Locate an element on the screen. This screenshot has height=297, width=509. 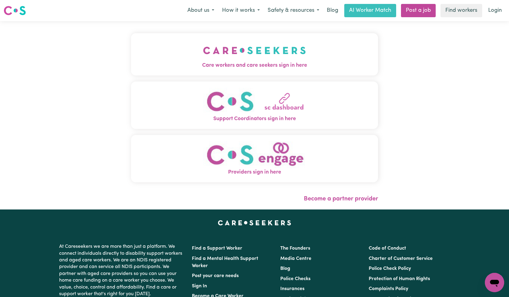
button: Support Coordinators sign in here is located at coordinates (255, 105).